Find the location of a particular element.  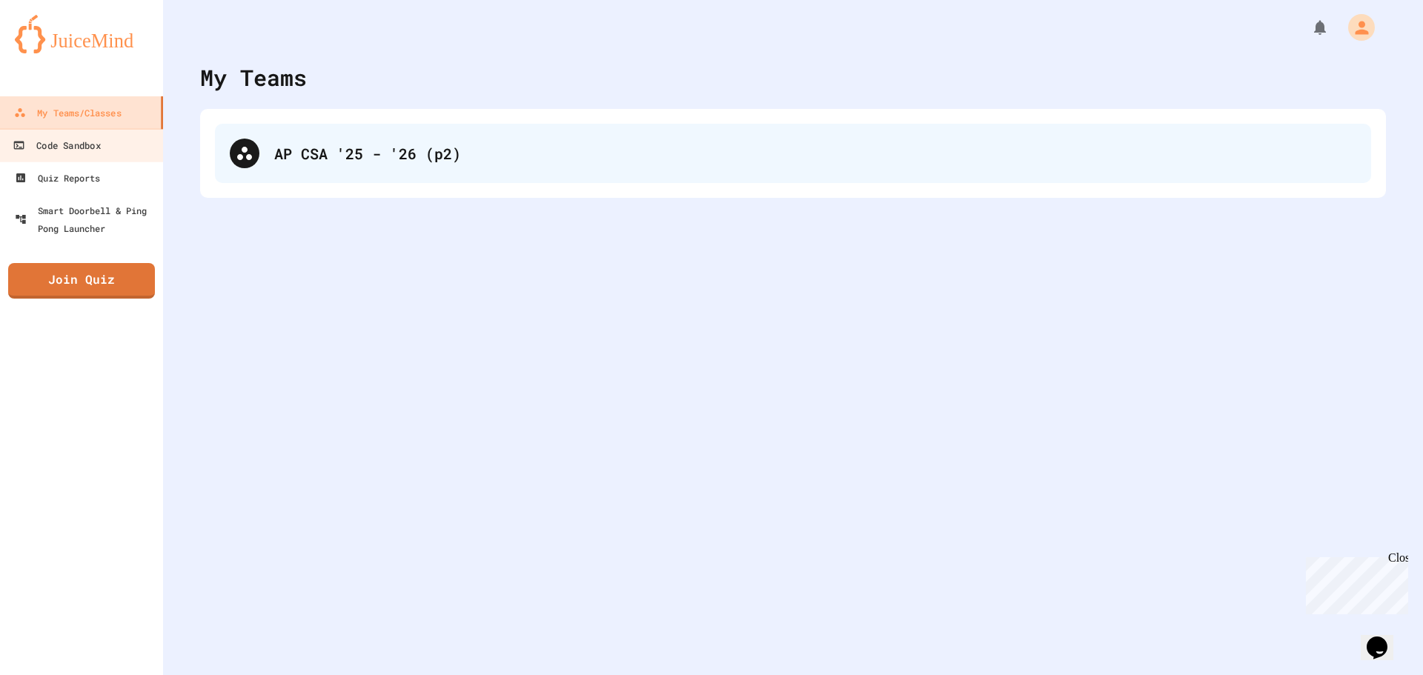

div: My Teams is located at coordinates (254, 77).